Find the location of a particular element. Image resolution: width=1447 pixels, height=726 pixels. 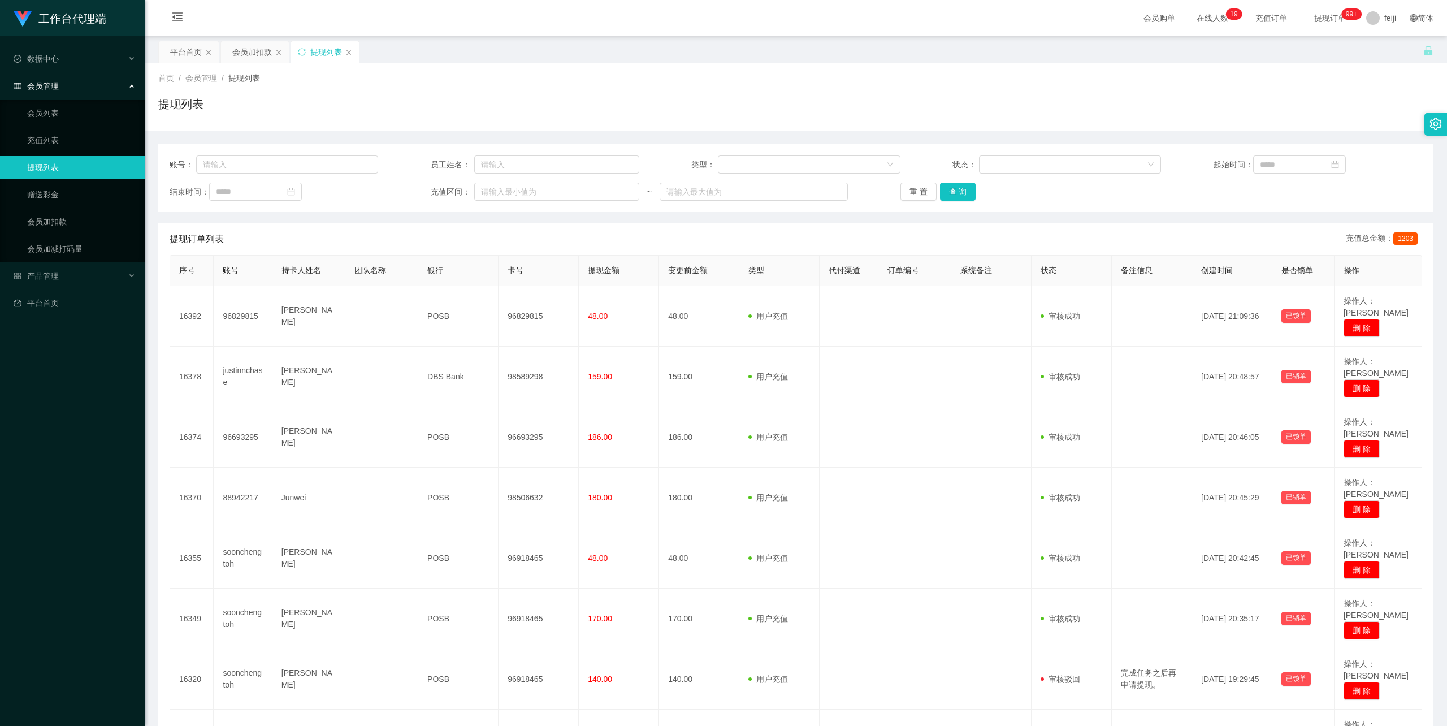

i: 图标: calendar is located at coordinates (1335, 165).